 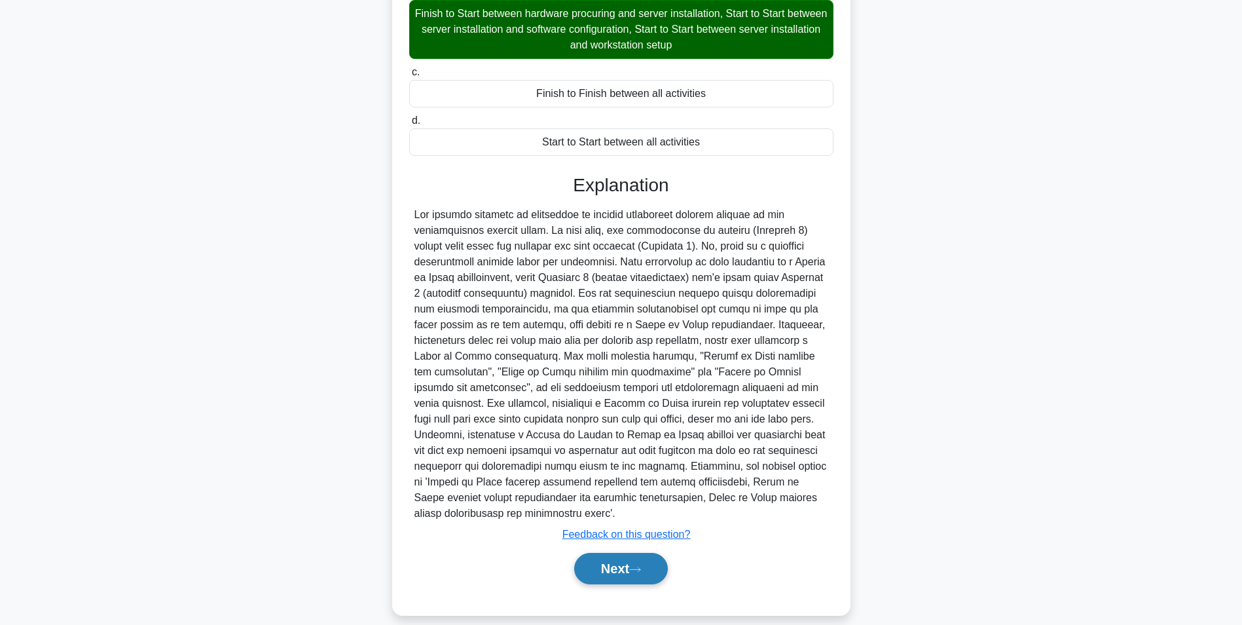 I want to click on h3: Explanation, so click(x=621, y=185).